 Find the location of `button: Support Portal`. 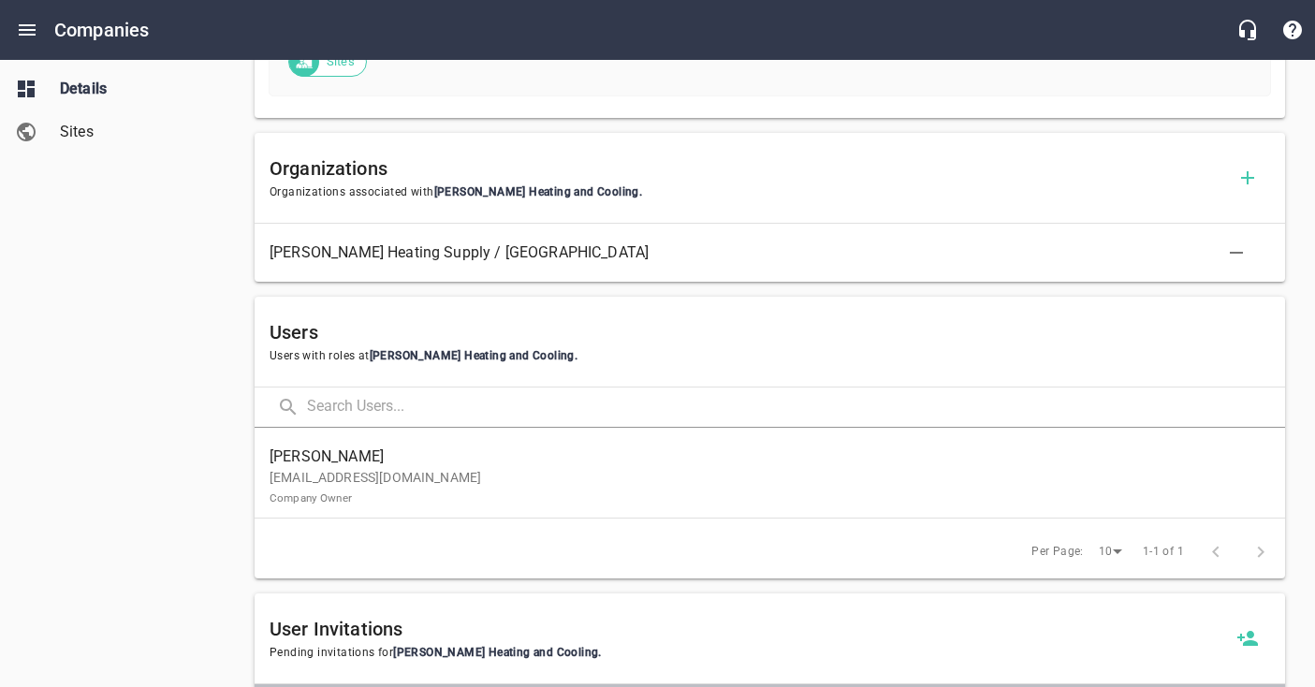

button: Support Portal is located at coordinates (1292, 30).